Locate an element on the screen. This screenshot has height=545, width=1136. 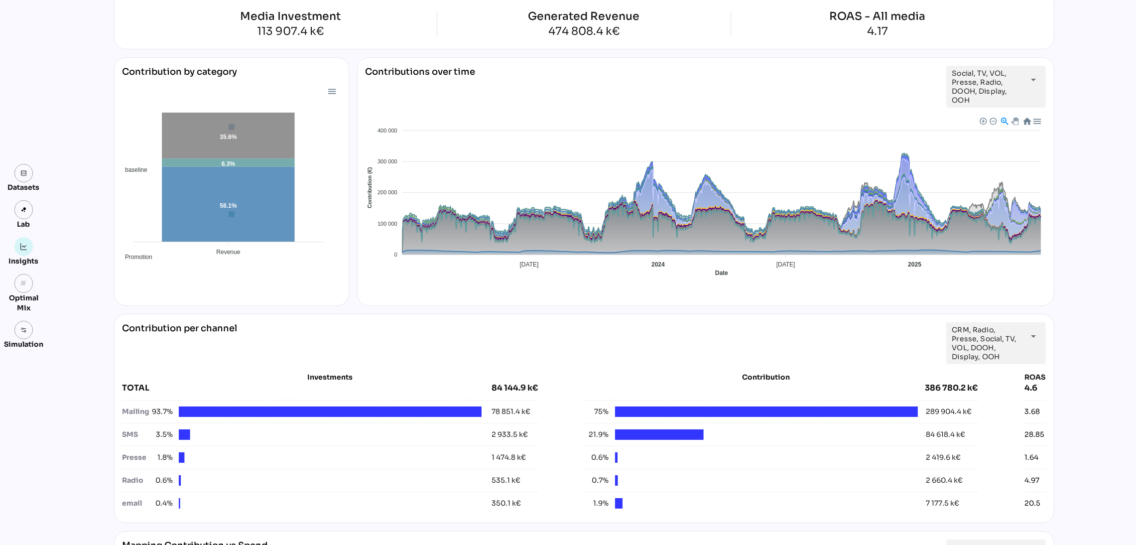
div: 113 907.4 k€ is located at coordinates (290, 31).